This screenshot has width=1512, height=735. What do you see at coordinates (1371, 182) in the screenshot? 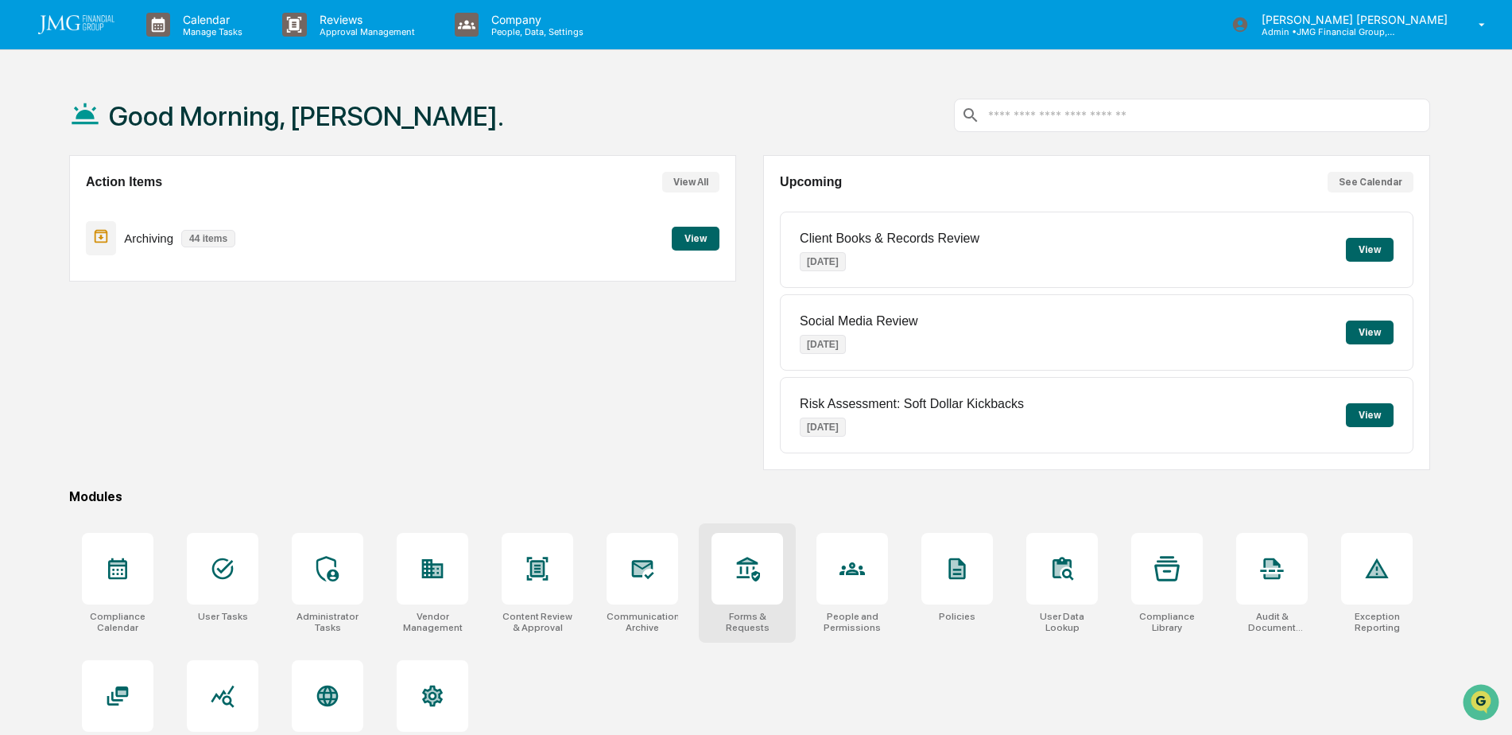
I see `button: See Calendar` at bounding box center [1371, 182].